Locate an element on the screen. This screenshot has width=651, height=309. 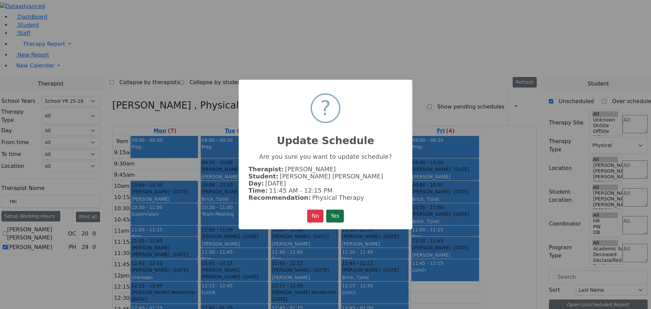
button: No is located at coordinates (315, 216).